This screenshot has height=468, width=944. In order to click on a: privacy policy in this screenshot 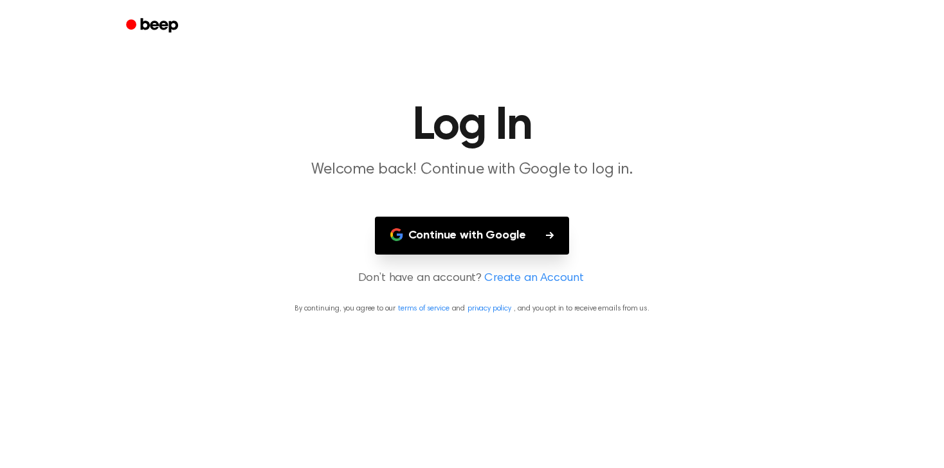, I will do `click(489, 309)`.